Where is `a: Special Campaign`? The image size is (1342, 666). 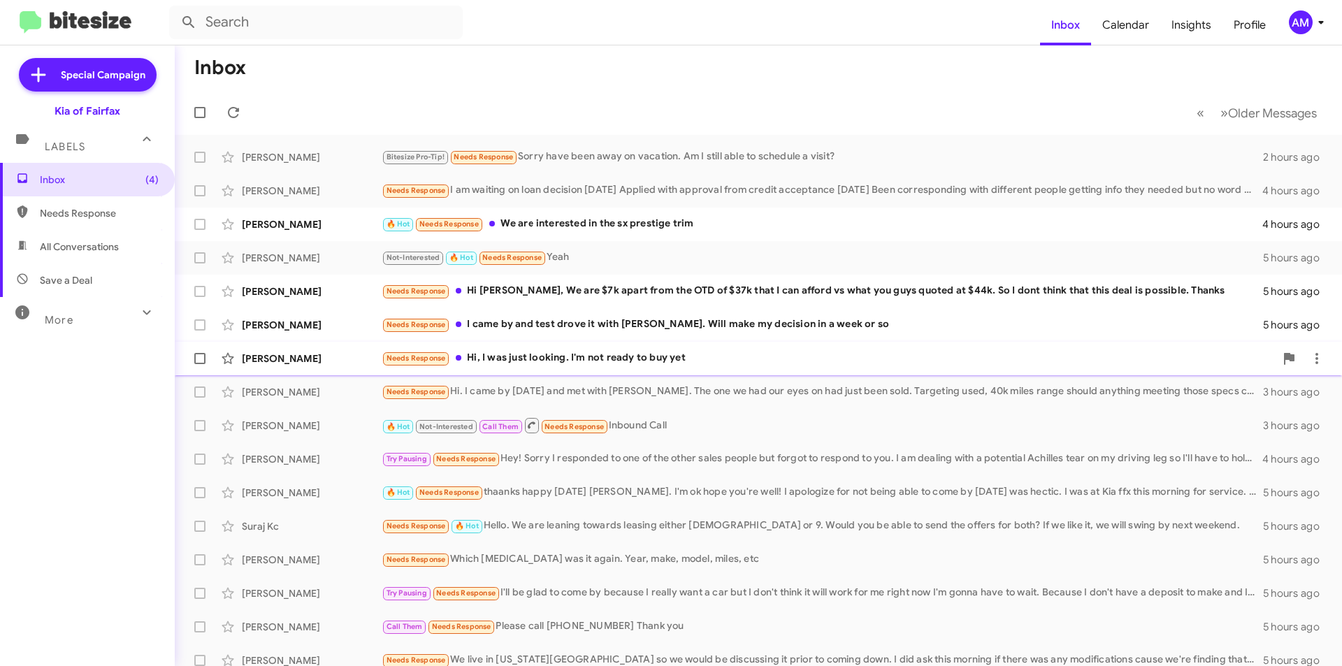
a: Special Campaign is located at coordinates (87, 75).